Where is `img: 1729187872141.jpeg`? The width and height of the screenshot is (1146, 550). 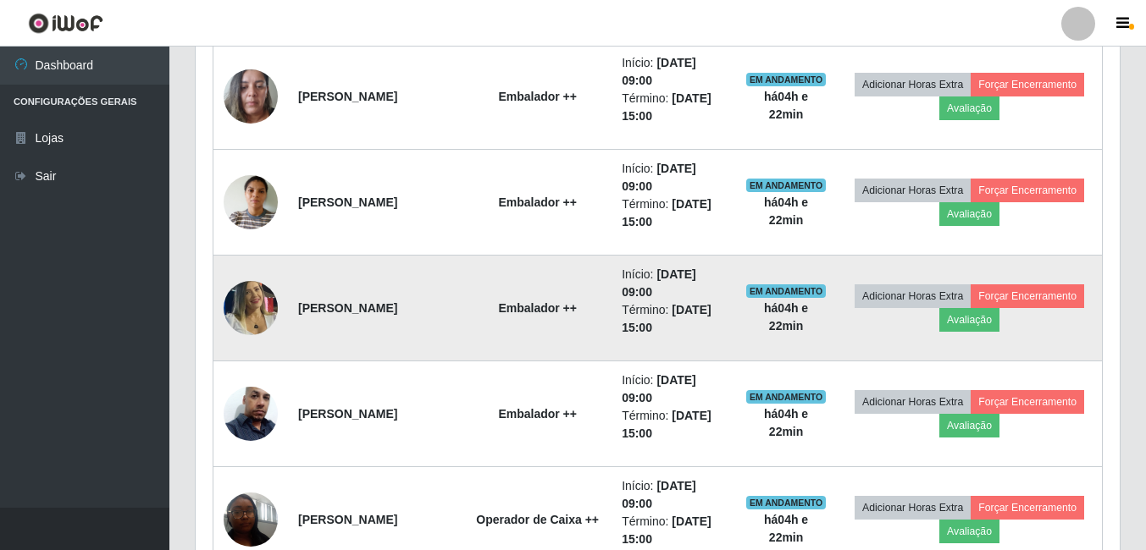 img: 1729187872141.jpeg is located at coordinates (251, 202).